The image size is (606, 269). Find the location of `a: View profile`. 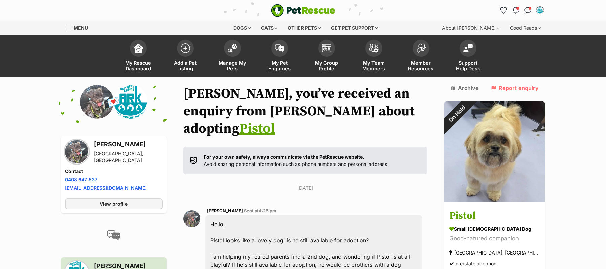

a: View profile is located at coordinates (114, 203).